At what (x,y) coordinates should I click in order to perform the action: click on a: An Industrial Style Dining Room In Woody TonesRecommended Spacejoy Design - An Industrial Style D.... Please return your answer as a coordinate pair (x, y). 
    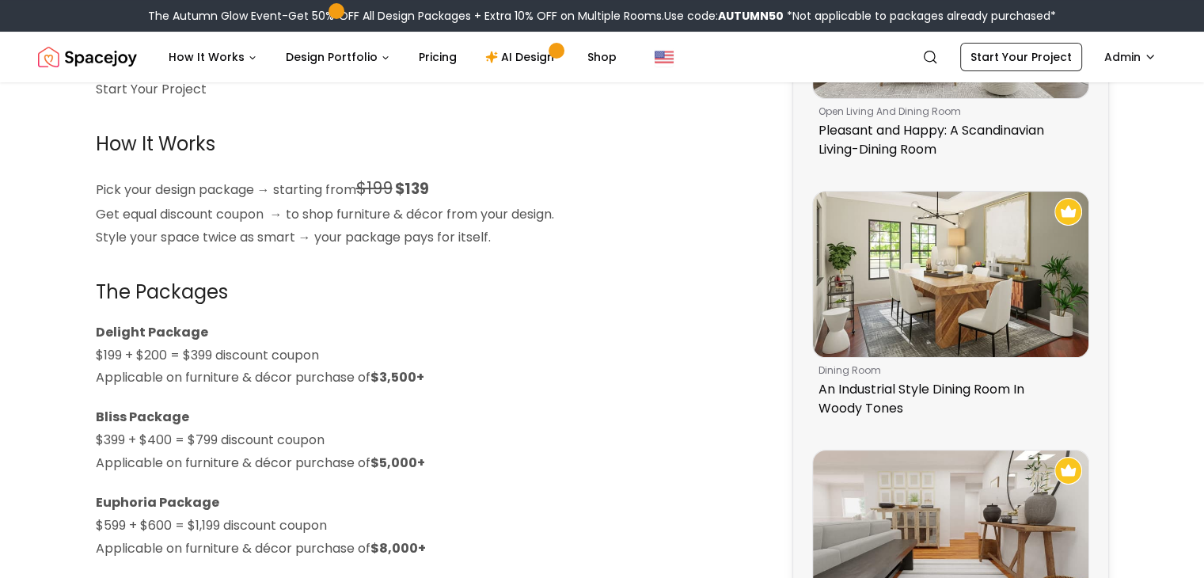
    Looking at the image, I should click on (951, 307).